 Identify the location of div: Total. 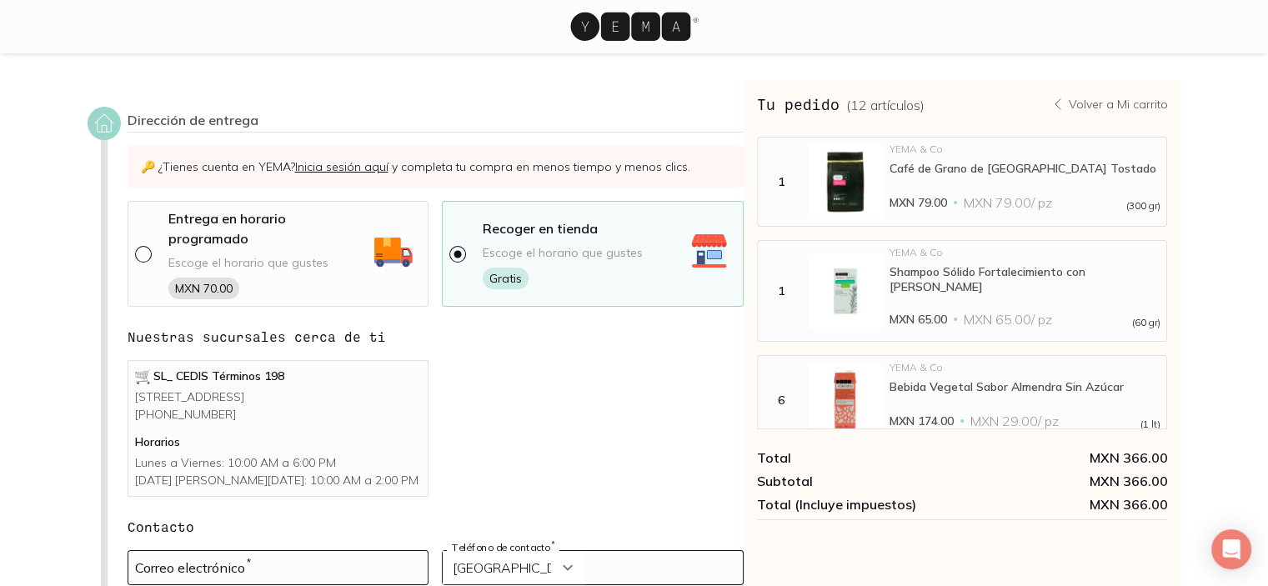
(859, 458).